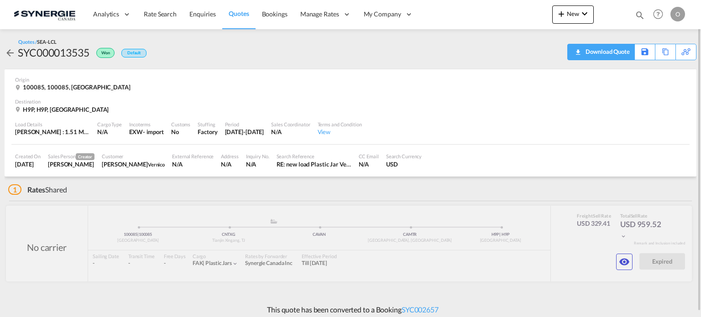 The width and height of the screenshot is (701, 317). Describe the element at coordinates (404, 164) in the screenshot. I see `div: USD` at that location.